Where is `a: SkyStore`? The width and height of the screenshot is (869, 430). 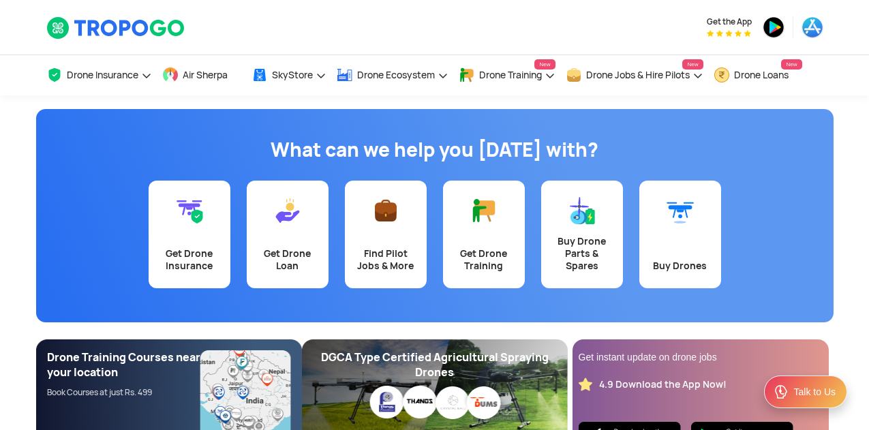
a: SkyStore is located at coordinates (289, 75).